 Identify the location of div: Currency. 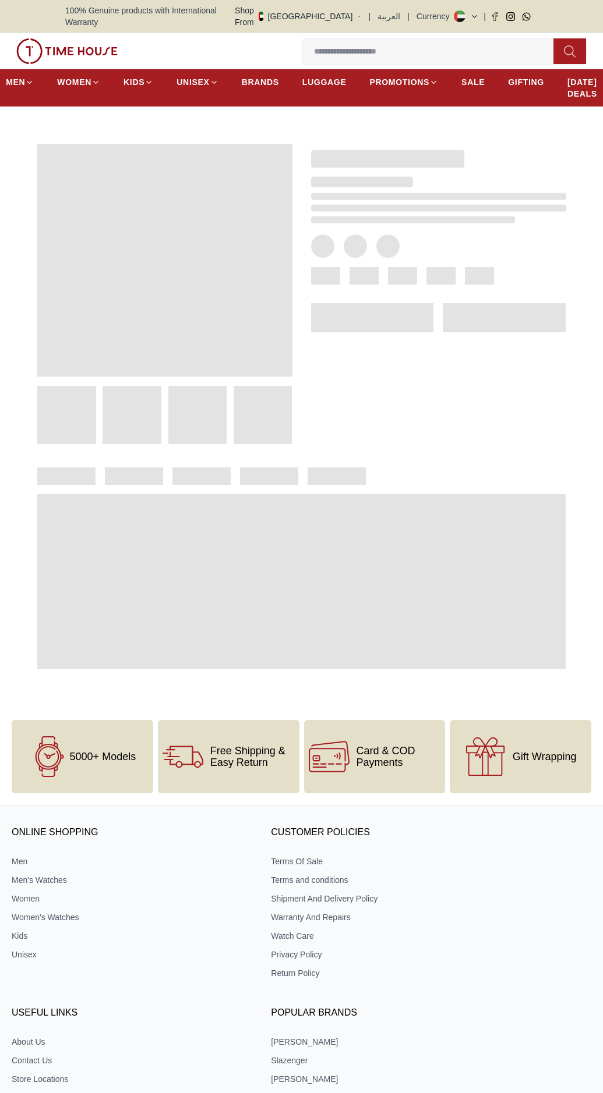
(435, 16).